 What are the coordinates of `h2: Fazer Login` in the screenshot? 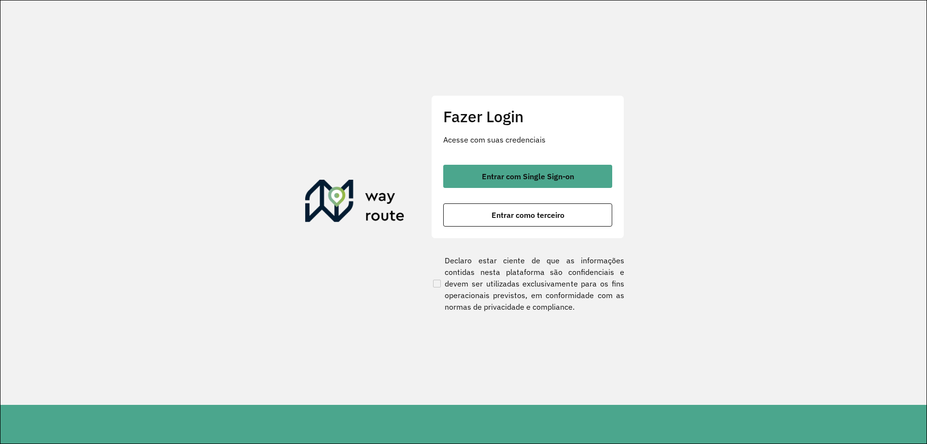 It's located at (528, 116).